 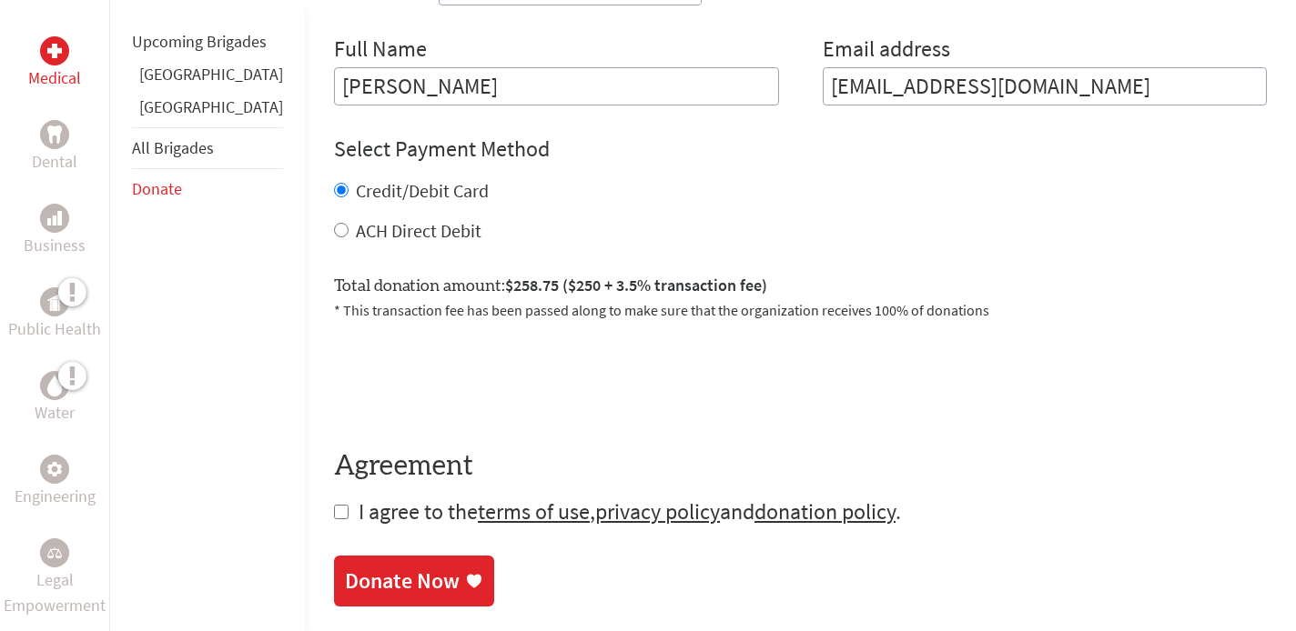 What do you see at coordinates (55, 553) in the screenshot?
I see `img: Legal Empowerment` at bounding box center [55, 553].